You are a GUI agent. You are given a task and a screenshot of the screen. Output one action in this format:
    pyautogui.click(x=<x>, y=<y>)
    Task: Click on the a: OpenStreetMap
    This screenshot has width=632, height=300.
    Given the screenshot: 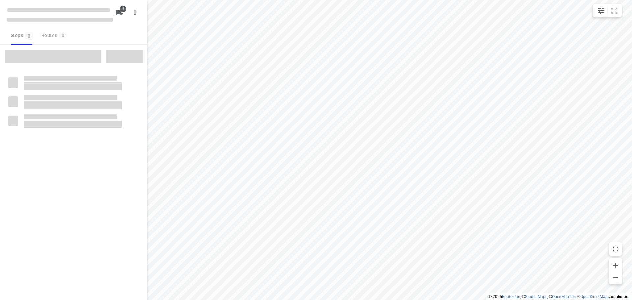 What is the action you would take?
    pyautogui.click(x=594, y=296)
    